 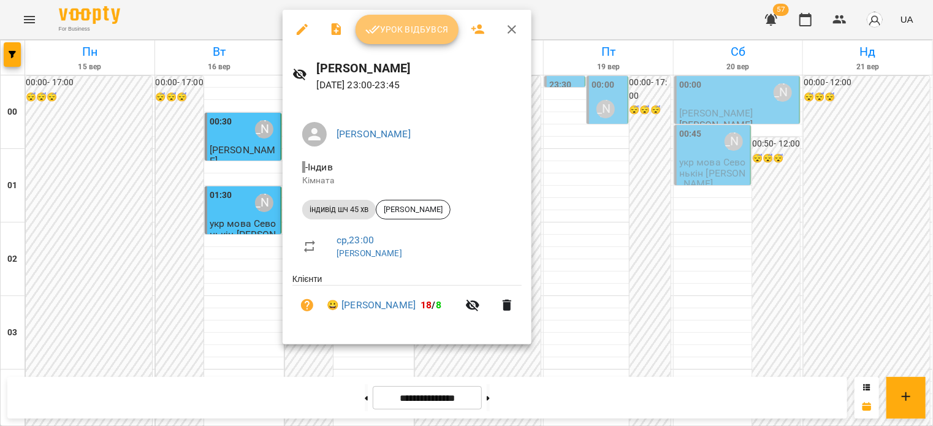 What do you see at coordinates (426, 305) in the screenshot?
I see `span: 18` at bounding box center [426, 305].